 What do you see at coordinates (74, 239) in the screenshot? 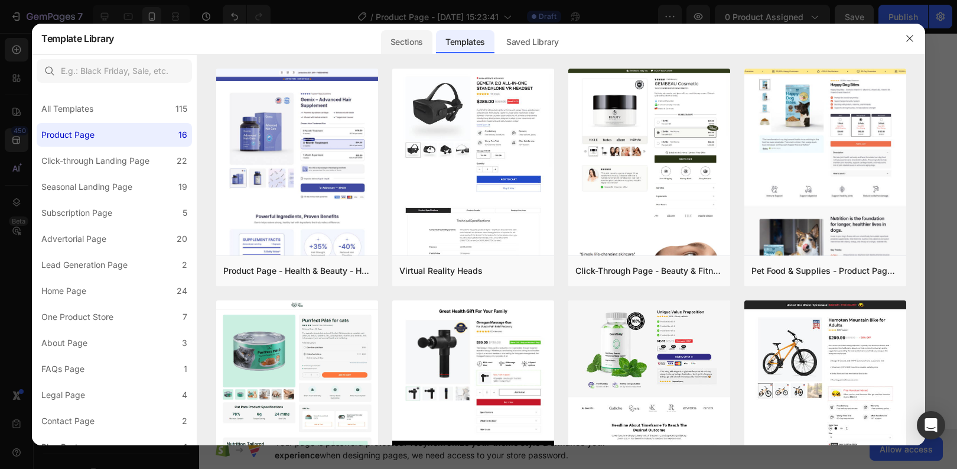
I see `div: Advertorial Page` at bounding box center [74, 239].